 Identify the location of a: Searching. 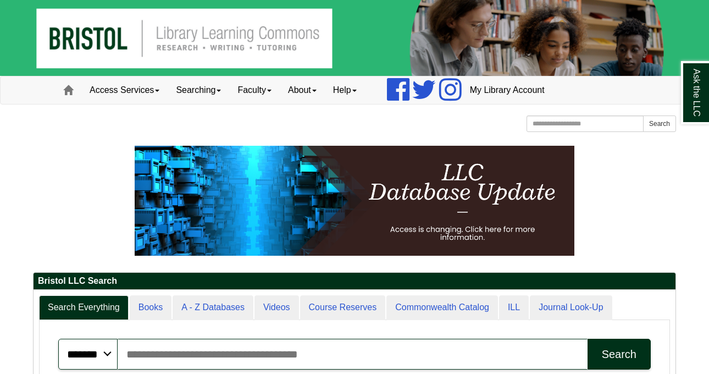
(198, 90).